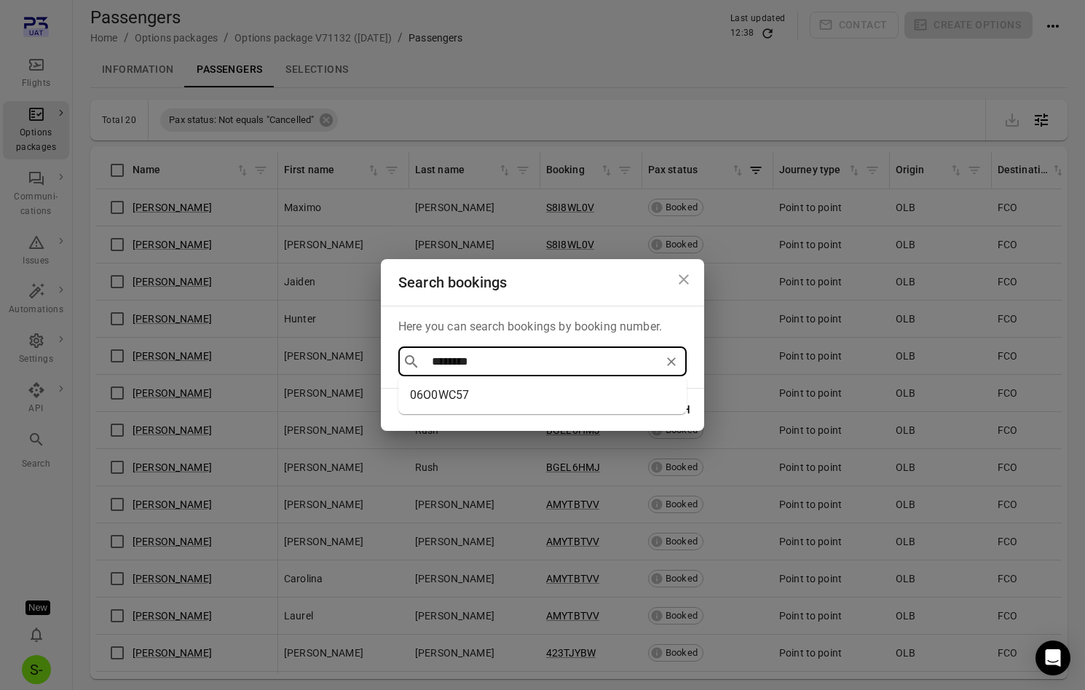 The image size is (1085, 690). Describe the element at coordinates (542, 327) in the screenshot. I see `p: Here you can search bookings by booking number.` at that location.